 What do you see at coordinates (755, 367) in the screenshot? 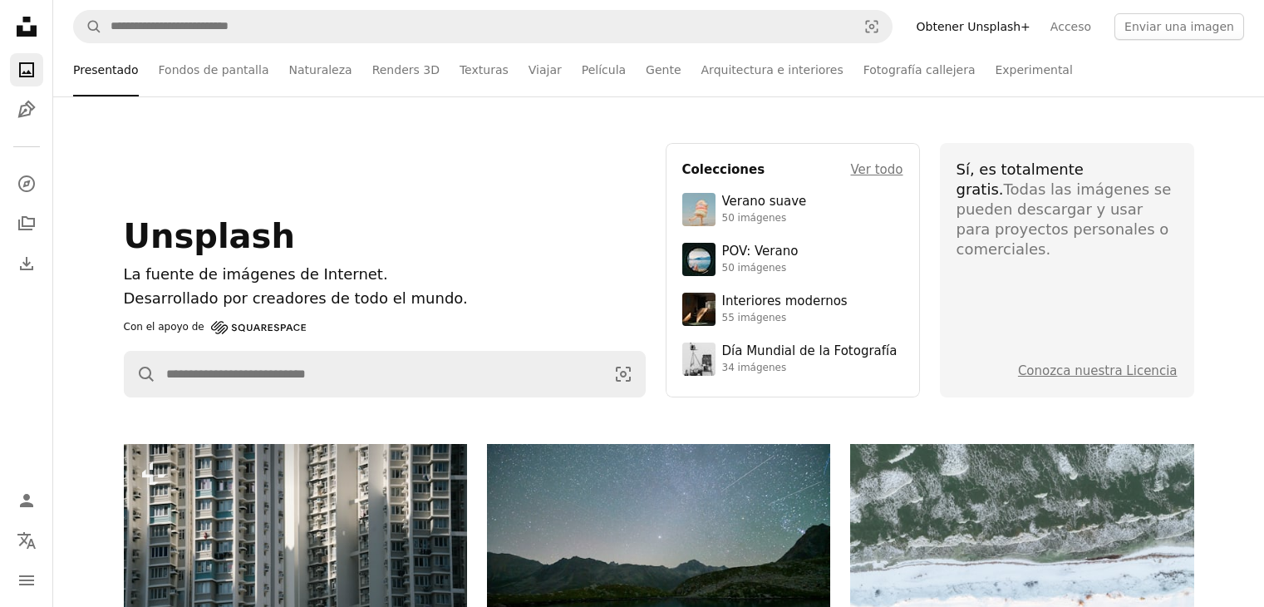
I see `font: 34 imágenes` at bounding box center [755, 367].